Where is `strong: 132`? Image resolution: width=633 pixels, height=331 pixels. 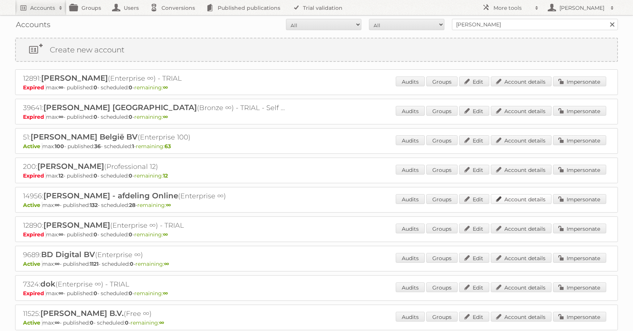
strong: 132 is located at coordinates (94, 205).